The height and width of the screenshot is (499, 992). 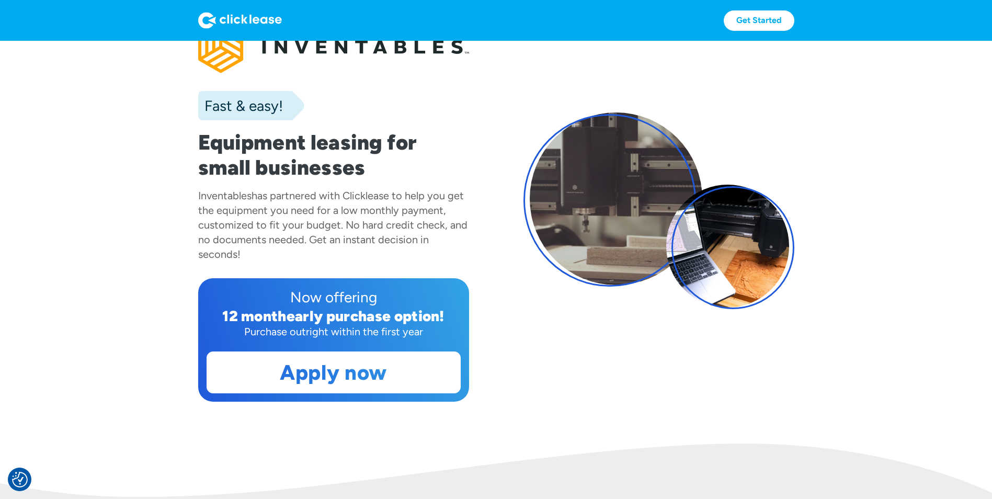 What do you see at coordinates (759, 20) in the screenshot?
I see `a: Get Started` at bounding box center [759, 20].